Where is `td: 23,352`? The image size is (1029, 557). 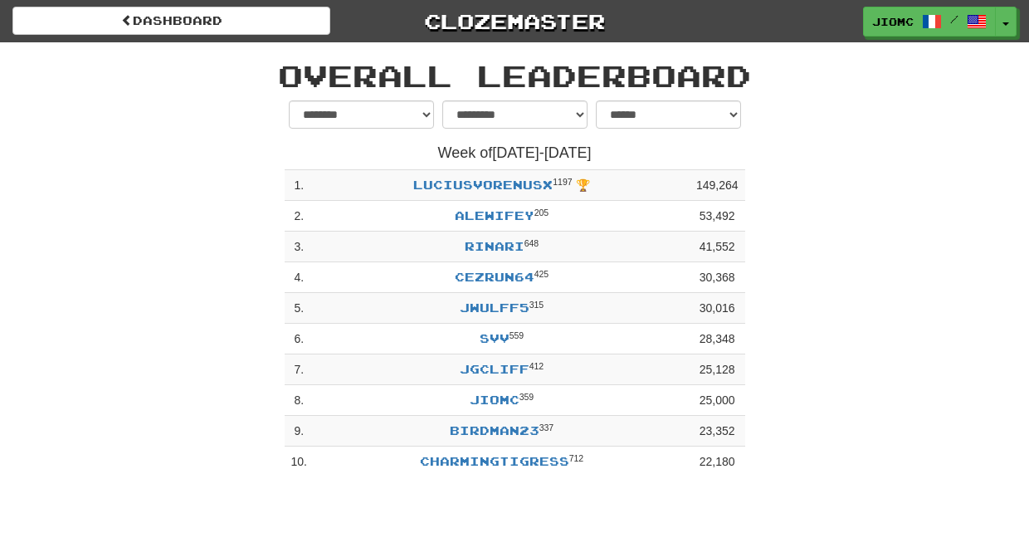
td: 23,352 is located at coordinates (717, 431).